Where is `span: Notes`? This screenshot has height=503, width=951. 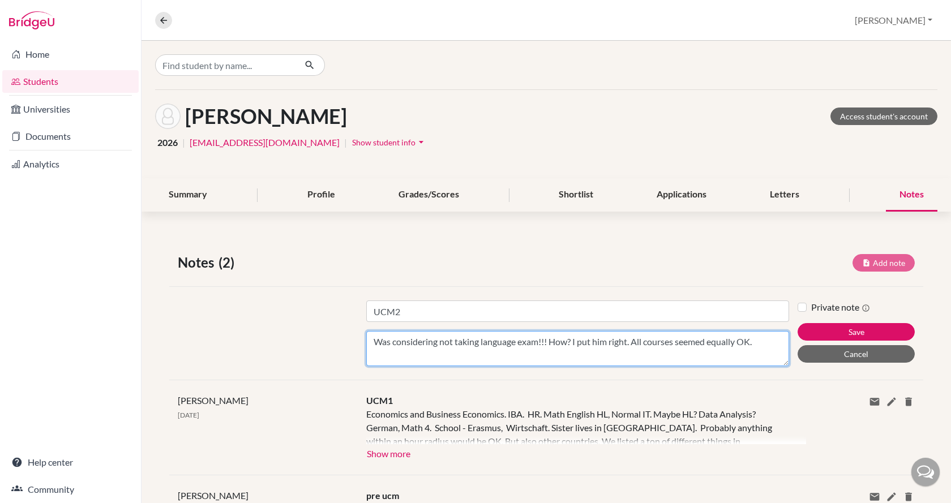
span: Notes is located at coordinates (198, 263).